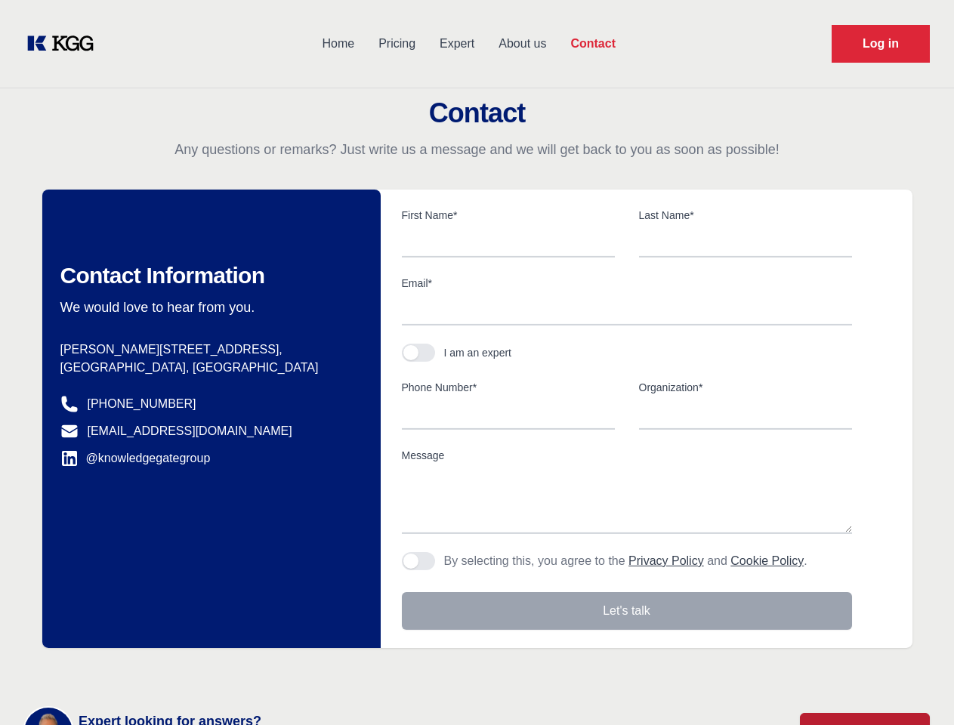 This screenshot has width=954, height=725. I want to click on h2: Contact, so click(477, 113).